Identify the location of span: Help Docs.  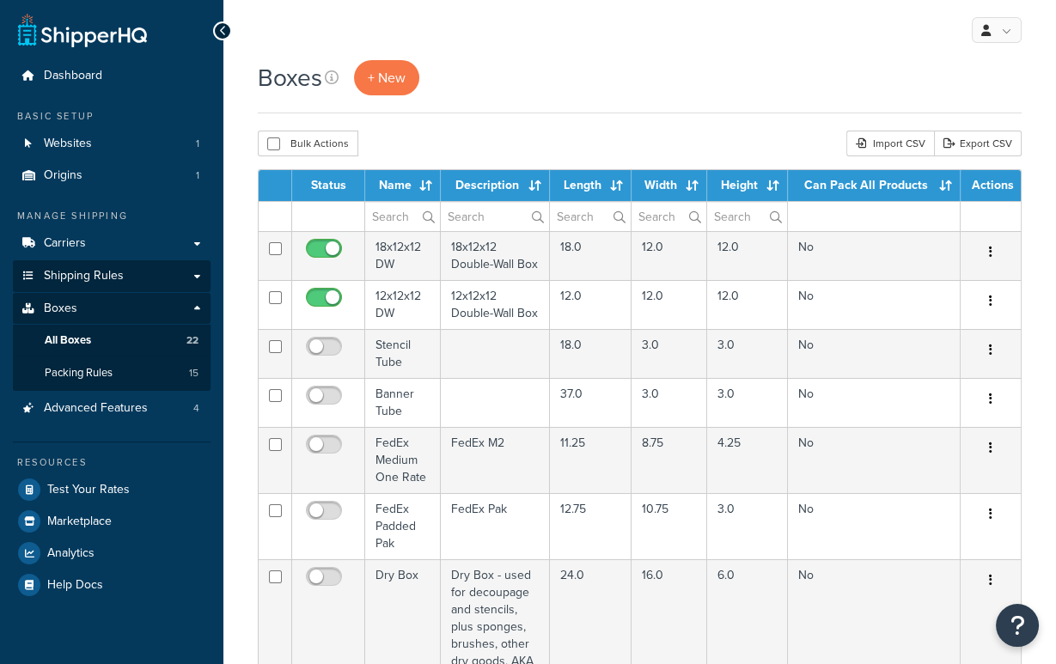
(75, 585).